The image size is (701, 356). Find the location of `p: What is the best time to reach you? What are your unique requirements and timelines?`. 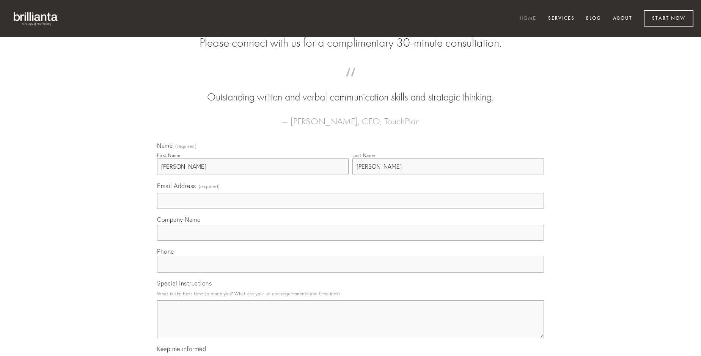

p: What is the best time to reach you? What are your unique requirements and timelines? is located at coordinates (351, 294).